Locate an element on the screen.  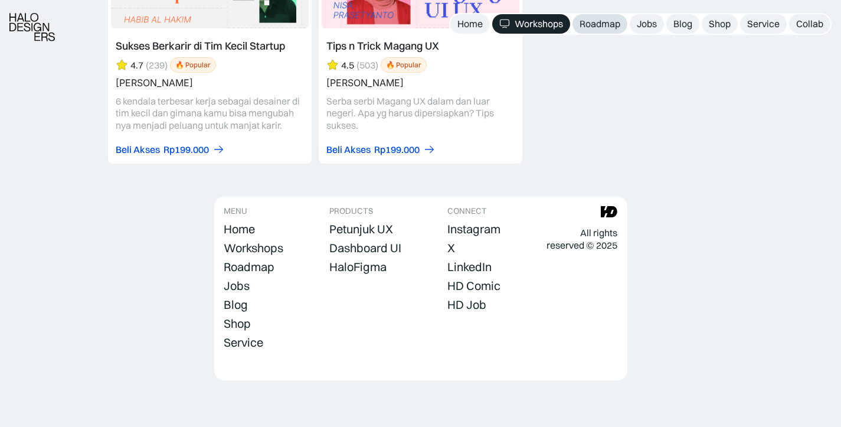
div: Collab is located at coordinates (810, 24).